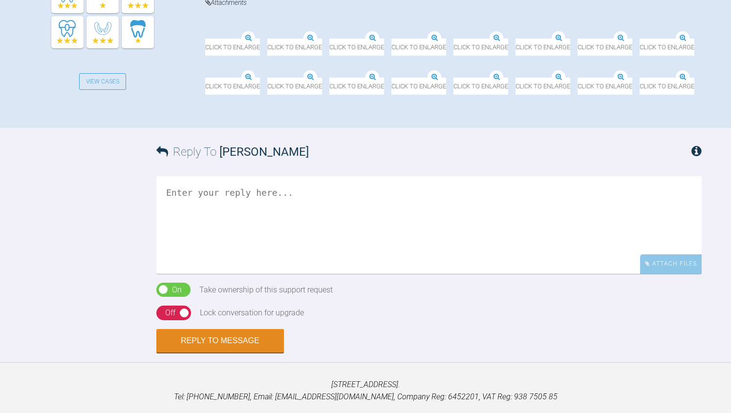 Image resolution: width=731 pixels, height=413 pixels. I want to click on div: Lock conversation for upgrade, so click(252, 313).